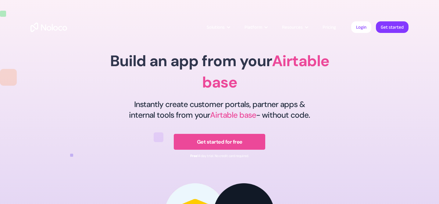  What do you see at coordinates (233, 115) in the screenshot?
I see `span: Airtable base` at bounding box center [233, 115].